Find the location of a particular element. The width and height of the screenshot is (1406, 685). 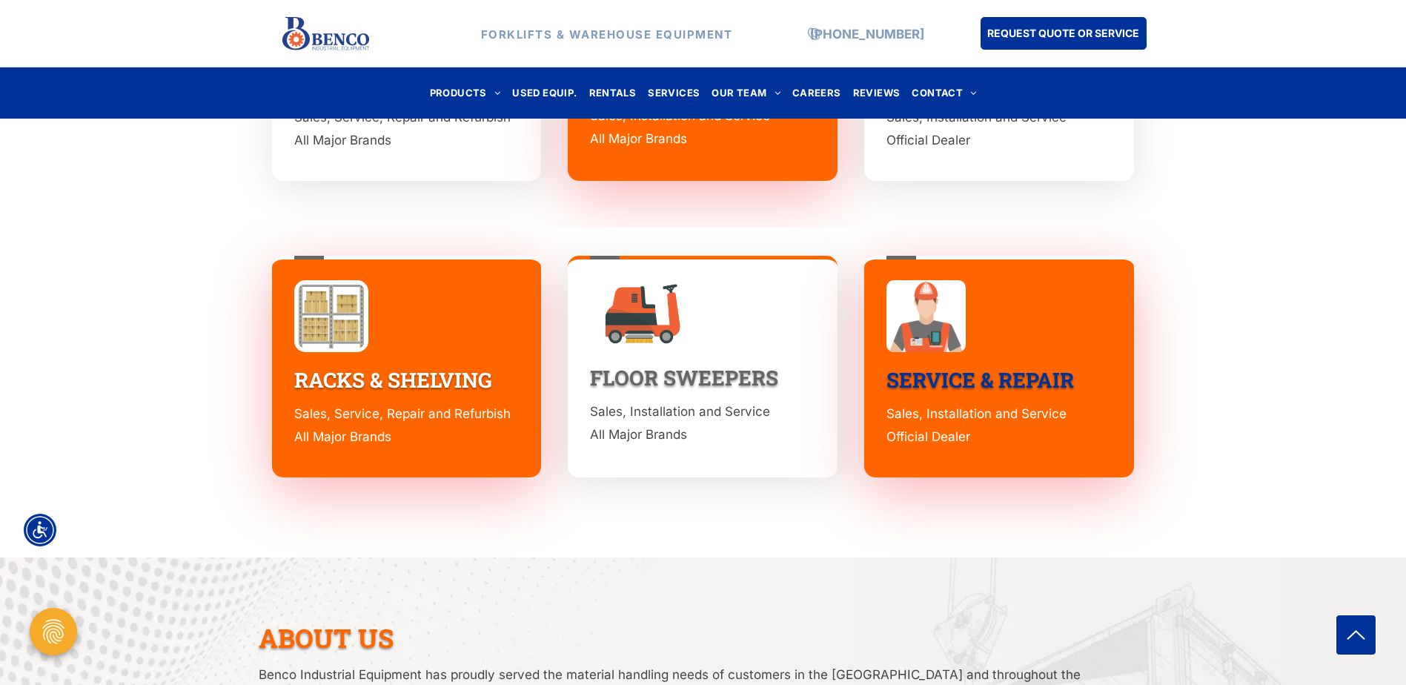

a: SERVICE & REPAIR is located at coordinates (980, 380).